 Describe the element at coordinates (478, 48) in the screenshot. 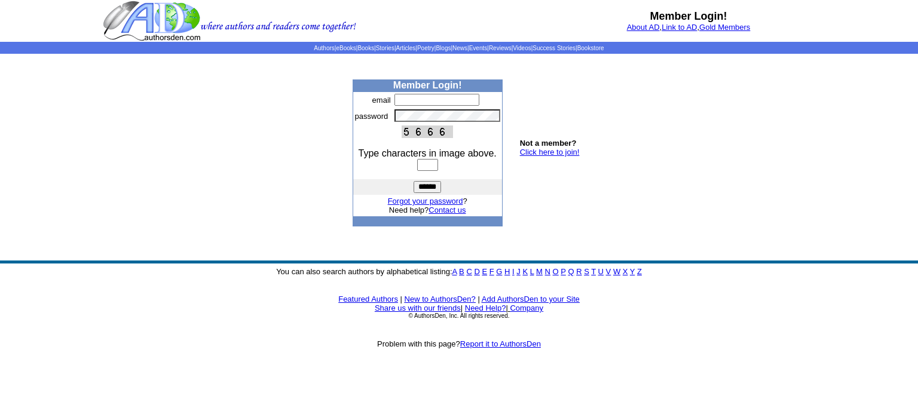

I see `a: Events` at that location.